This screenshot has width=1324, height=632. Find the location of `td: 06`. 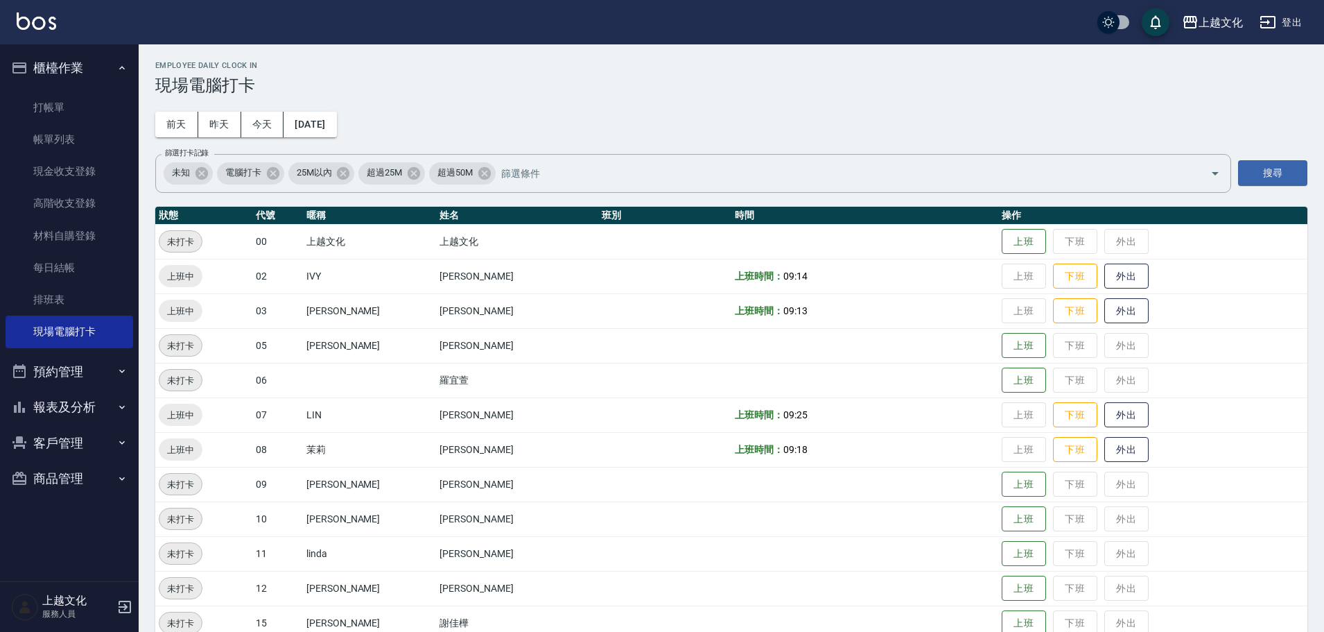

td: 06 is located at coordinates (277, 380).